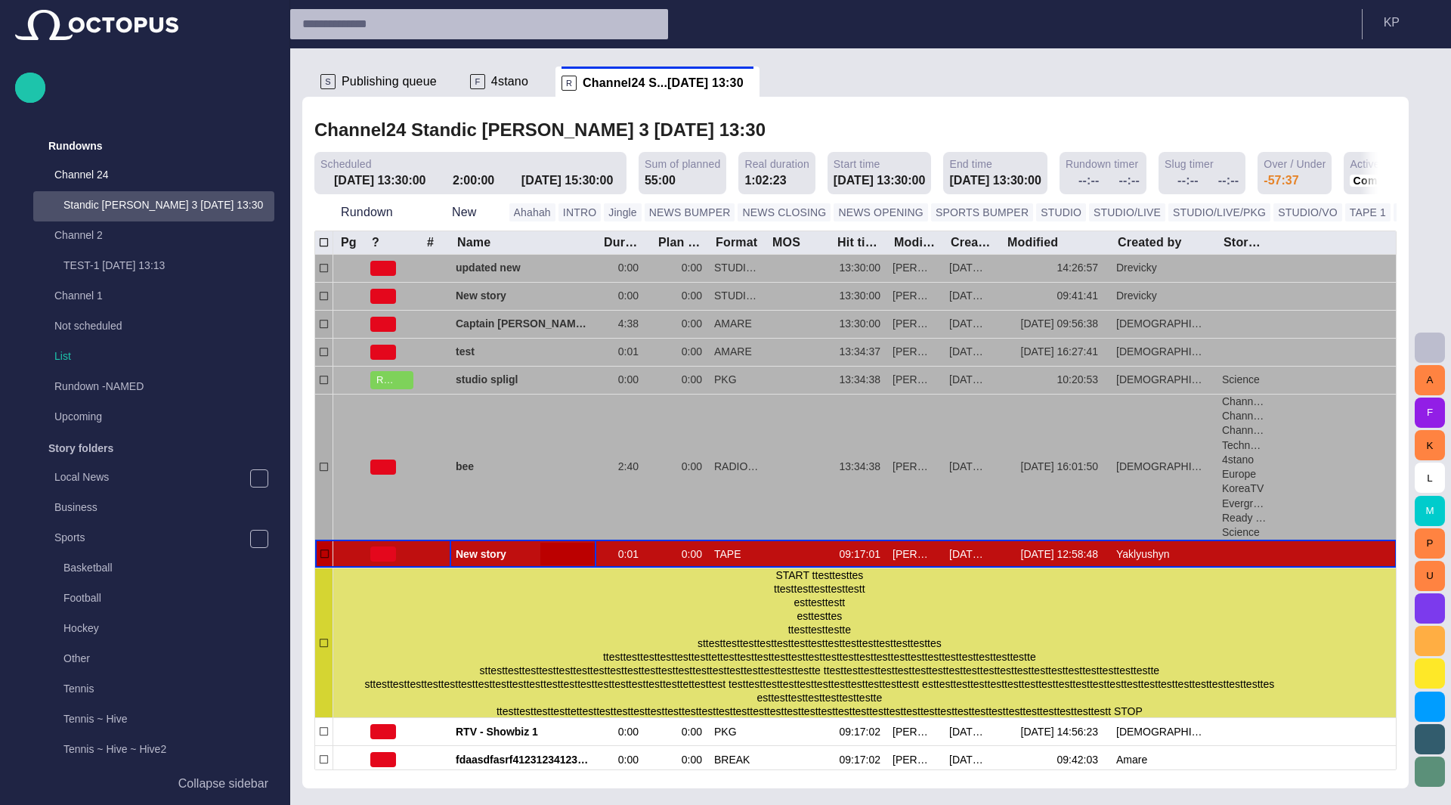 This screenshot has height=805, width=1451. I want to click on p: Hockey, so click(81, 628).